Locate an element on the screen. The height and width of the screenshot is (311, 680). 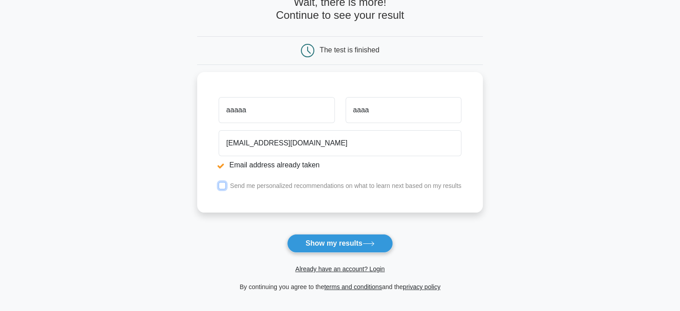
input: First name is located at coordinates (276, 110).